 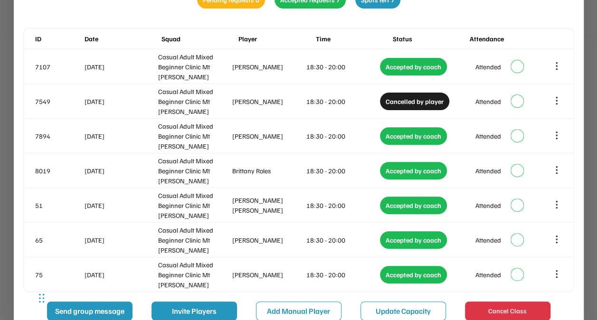 What do you see at coordinates (122, 38) in the screenshot?
I see `div: Date` at bounding box center [122, 38].